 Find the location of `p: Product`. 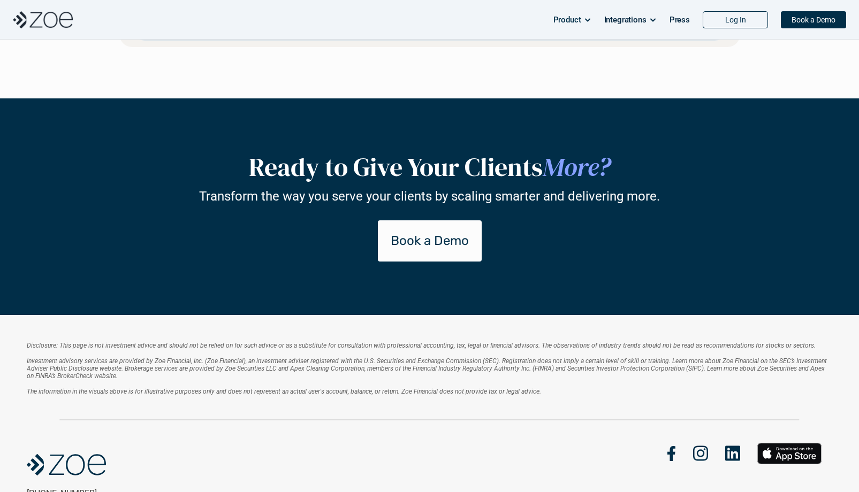

p: Product is located at coordinates (567, 20).